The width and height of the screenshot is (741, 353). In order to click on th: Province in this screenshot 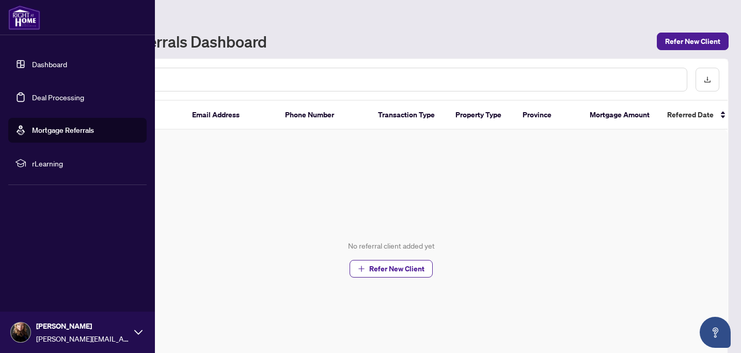, I will do `click(548, 115)`.